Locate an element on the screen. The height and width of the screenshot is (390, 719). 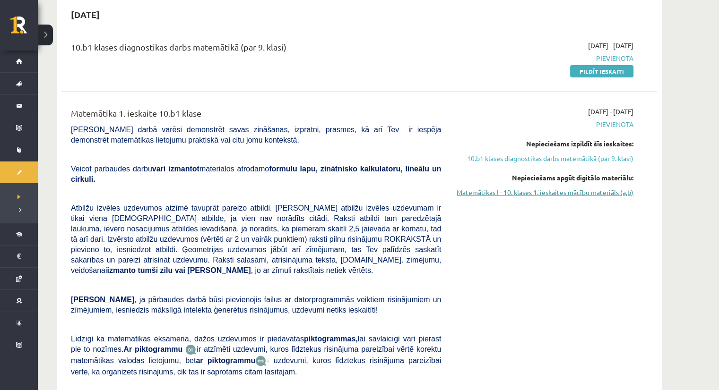
div: Matemātika 1. ieskaite 10.b1 klase is located at coordinates (256, 115).